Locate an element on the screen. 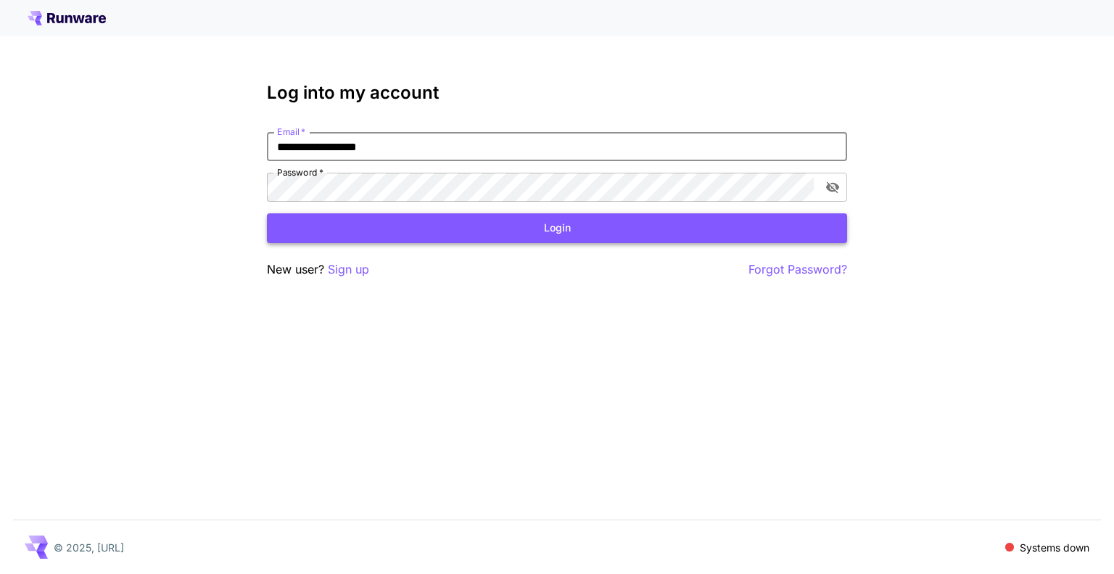 This screenshot has width=1114, height=574. p: Systems down is located at coordinates (1055, 547).